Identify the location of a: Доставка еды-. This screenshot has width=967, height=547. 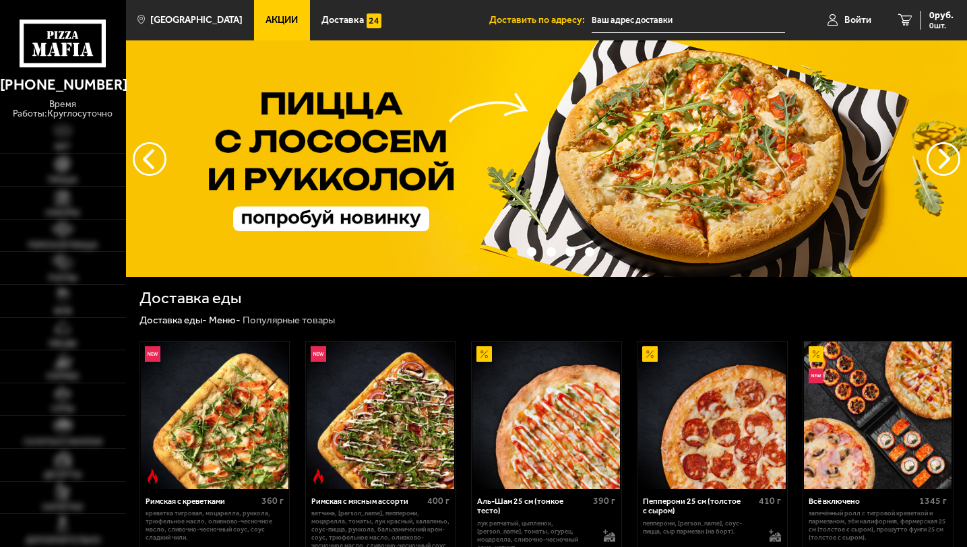
(173, 320).